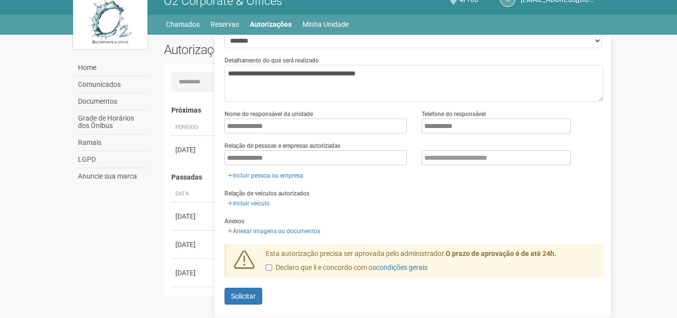  What do you see at coordinates (384, 110) in the screenshot?
I see `h4: Próximas` at bounding box center [384, 110].